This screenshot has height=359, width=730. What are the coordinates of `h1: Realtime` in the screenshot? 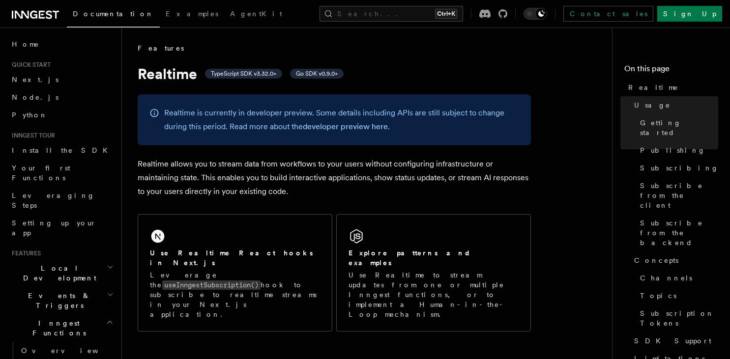 It's located at (334, 74).